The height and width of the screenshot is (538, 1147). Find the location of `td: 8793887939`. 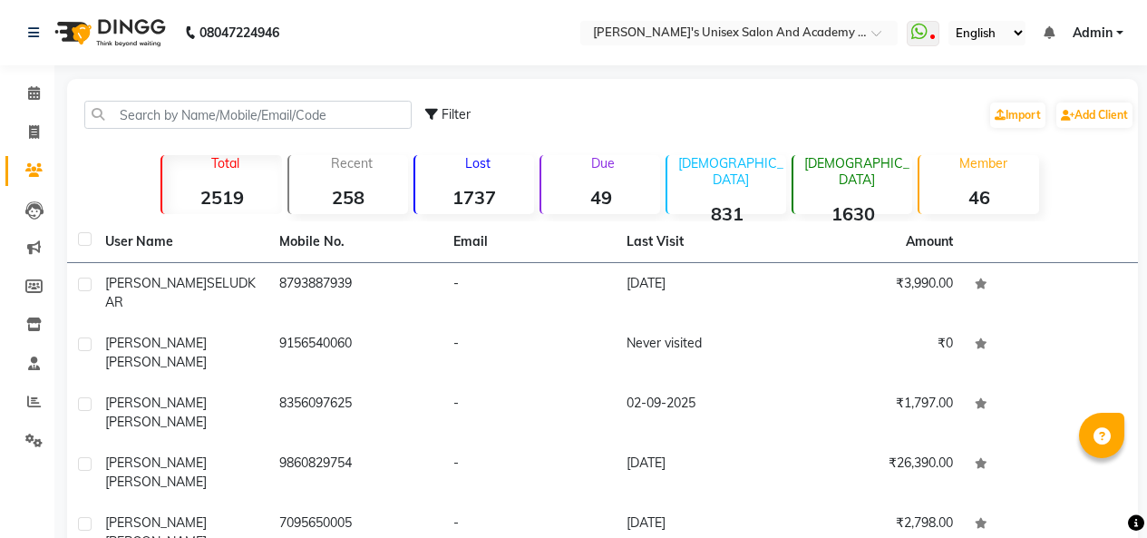

td: 8793887939 is located at coordinates (356, 293).